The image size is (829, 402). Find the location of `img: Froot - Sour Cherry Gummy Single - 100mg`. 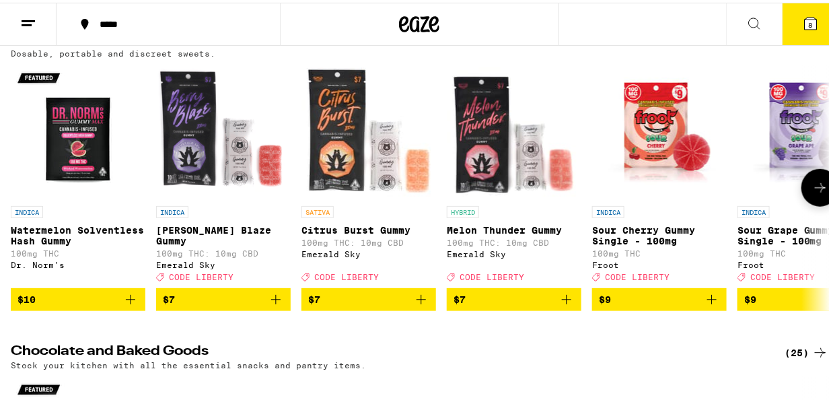

img: Froot - Sour Cherry Gummy Single - 100mg is located at coordinates (659, 129).